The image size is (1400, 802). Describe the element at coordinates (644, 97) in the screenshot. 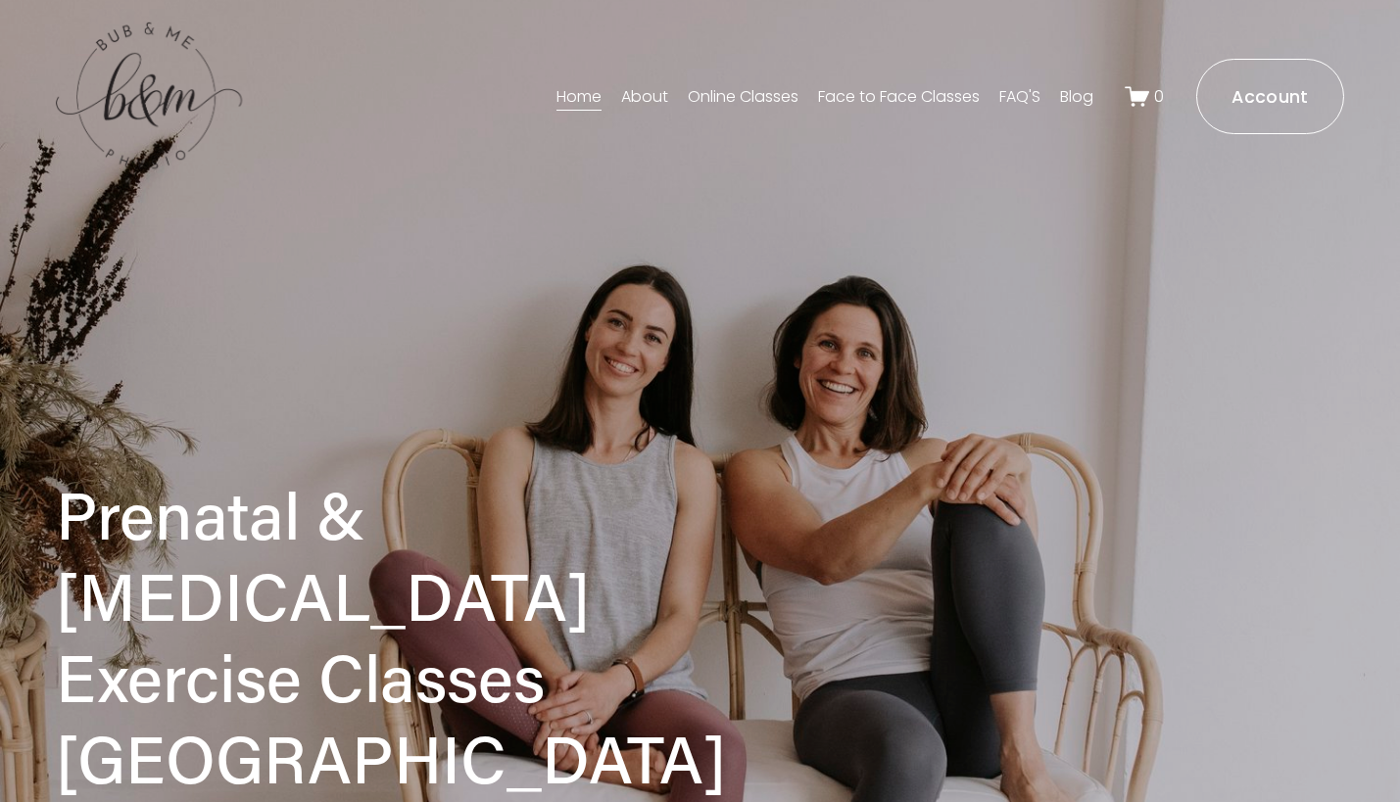

I see `a: About` at that location.